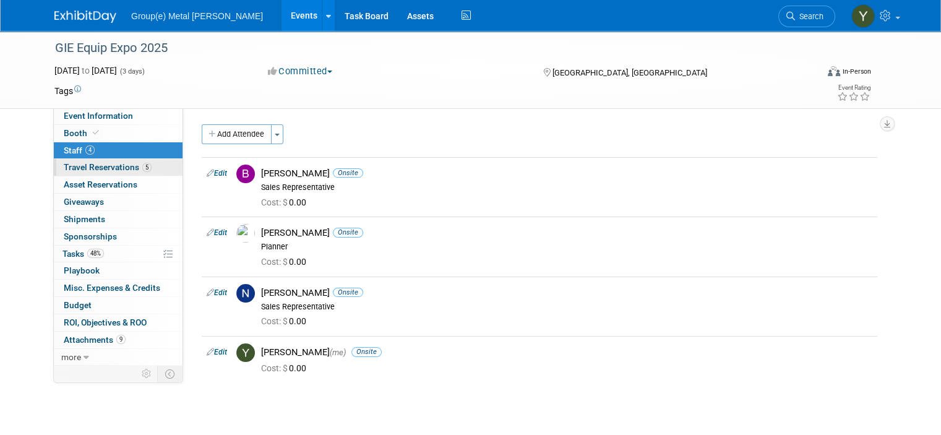 Image resolution: width=941 pixels, height=435 pixels. What do you see at coordinates (118, 340) in the screenshot?
I see `a: Attachments9` at bounding box center [118, 340].